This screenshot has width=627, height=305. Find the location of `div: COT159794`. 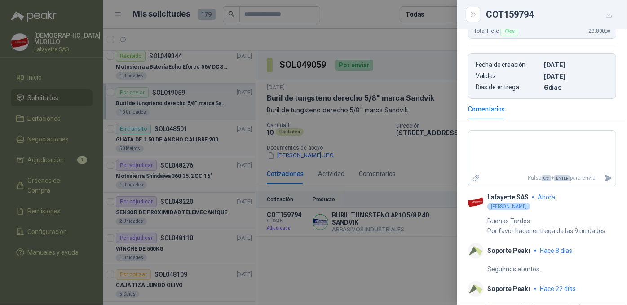

div: COT159794 is located at coordinates (551, 14).